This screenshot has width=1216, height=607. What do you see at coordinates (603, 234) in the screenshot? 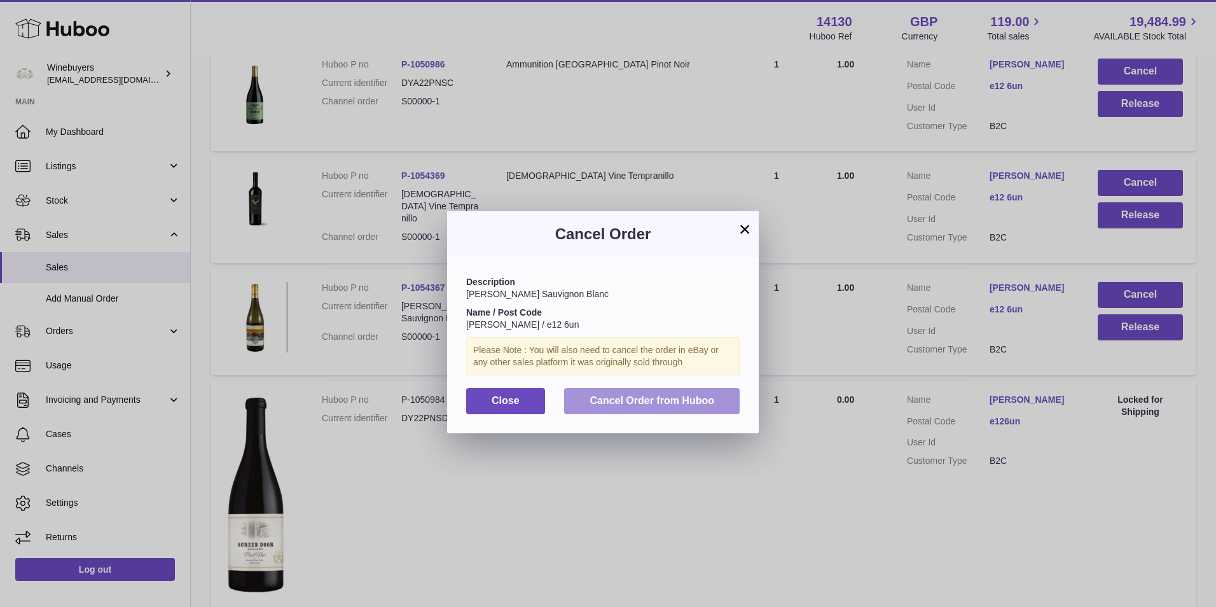
I see `h3: Cancel Order` at bounding box center [603, 234].